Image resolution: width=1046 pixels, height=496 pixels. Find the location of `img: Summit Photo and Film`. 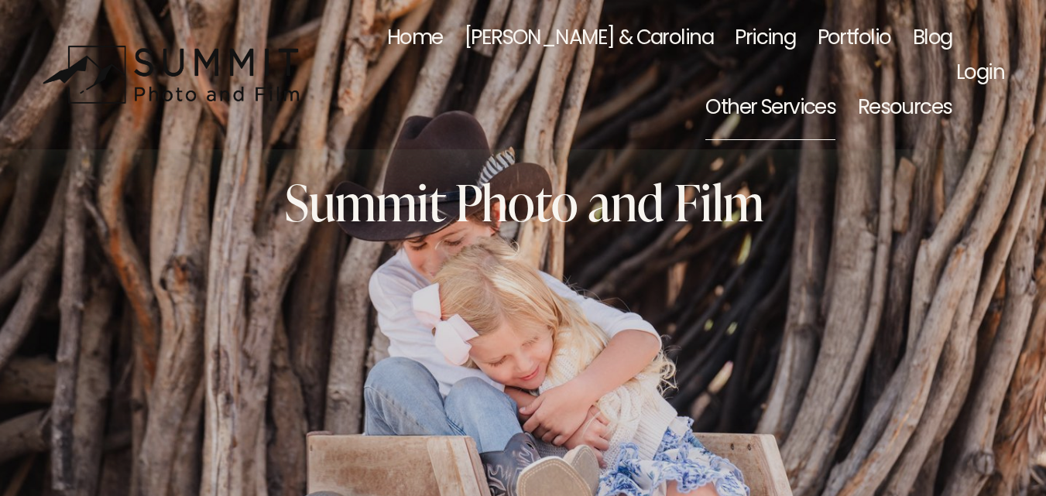

img: Summit Photo and Film is located at coordinates (175, 74).